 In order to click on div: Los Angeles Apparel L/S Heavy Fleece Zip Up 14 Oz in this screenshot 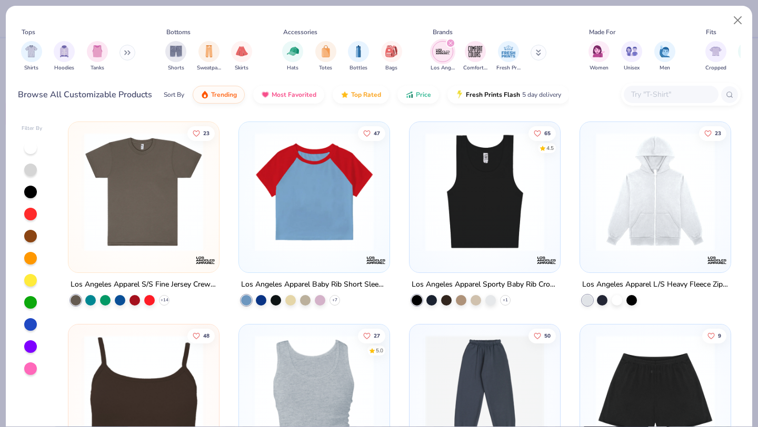, I will do `click(655, 285)`.